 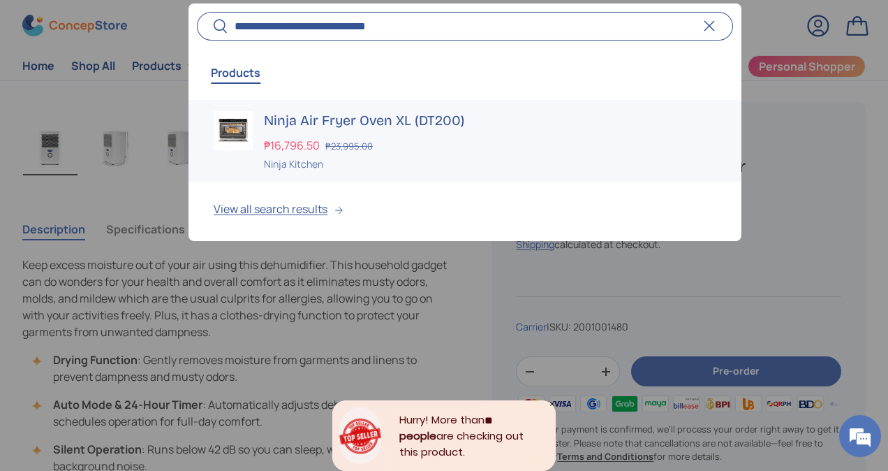 I want to click on div: Minimize live chat window, so click(x=246, y=24).